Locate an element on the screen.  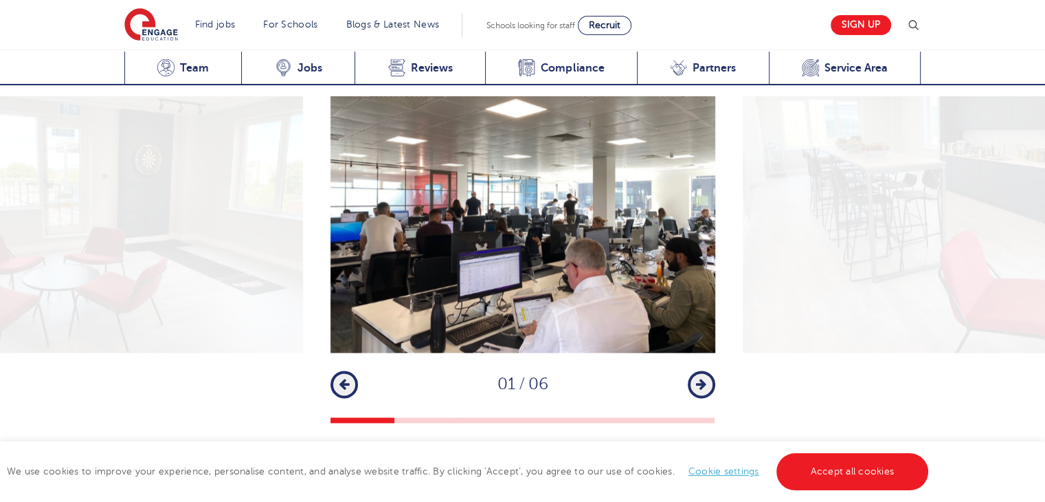
span: Compliance is located at coordinates (572, 68).